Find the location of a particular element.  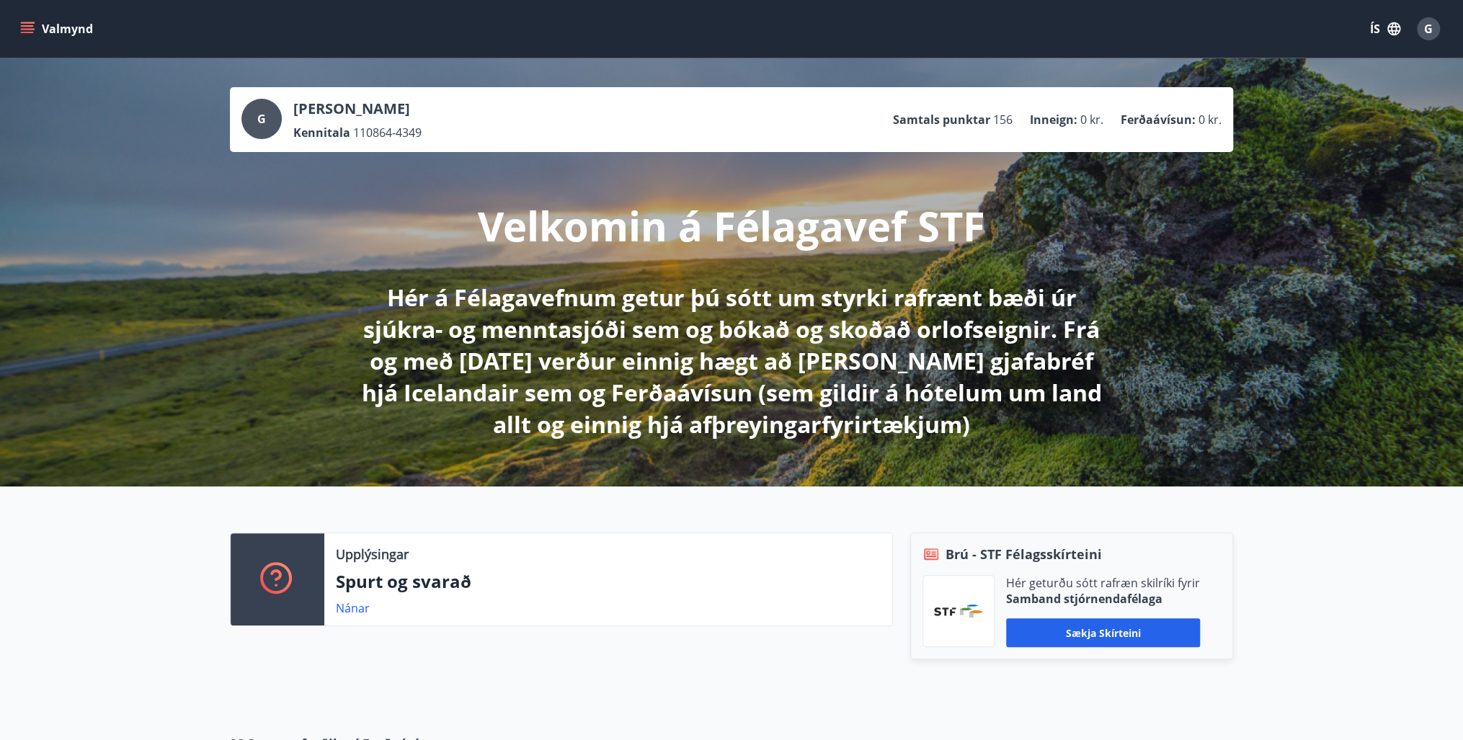

p: Samtals punktar is located at coordinates (941, 120).